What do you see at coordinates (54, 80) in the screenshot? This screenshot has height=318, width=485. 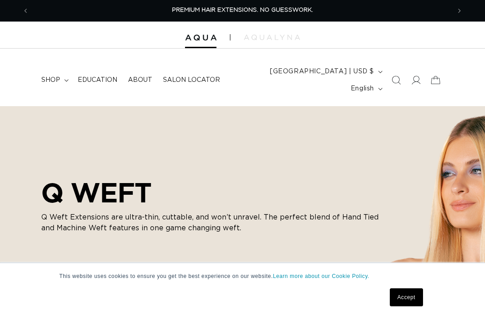 I see `summary: shop` at bounding box center [54, 80].